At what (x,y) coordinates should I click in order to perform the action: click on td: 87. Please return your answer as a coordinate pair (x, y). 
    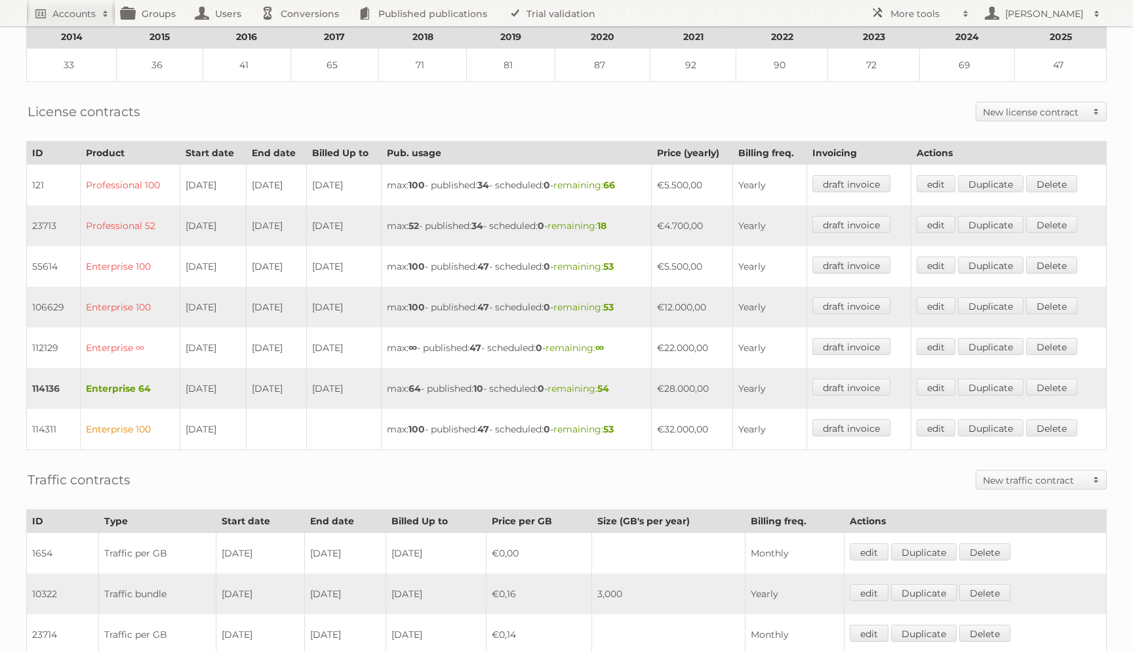
    Looking at the image, I should click on (602, 65).